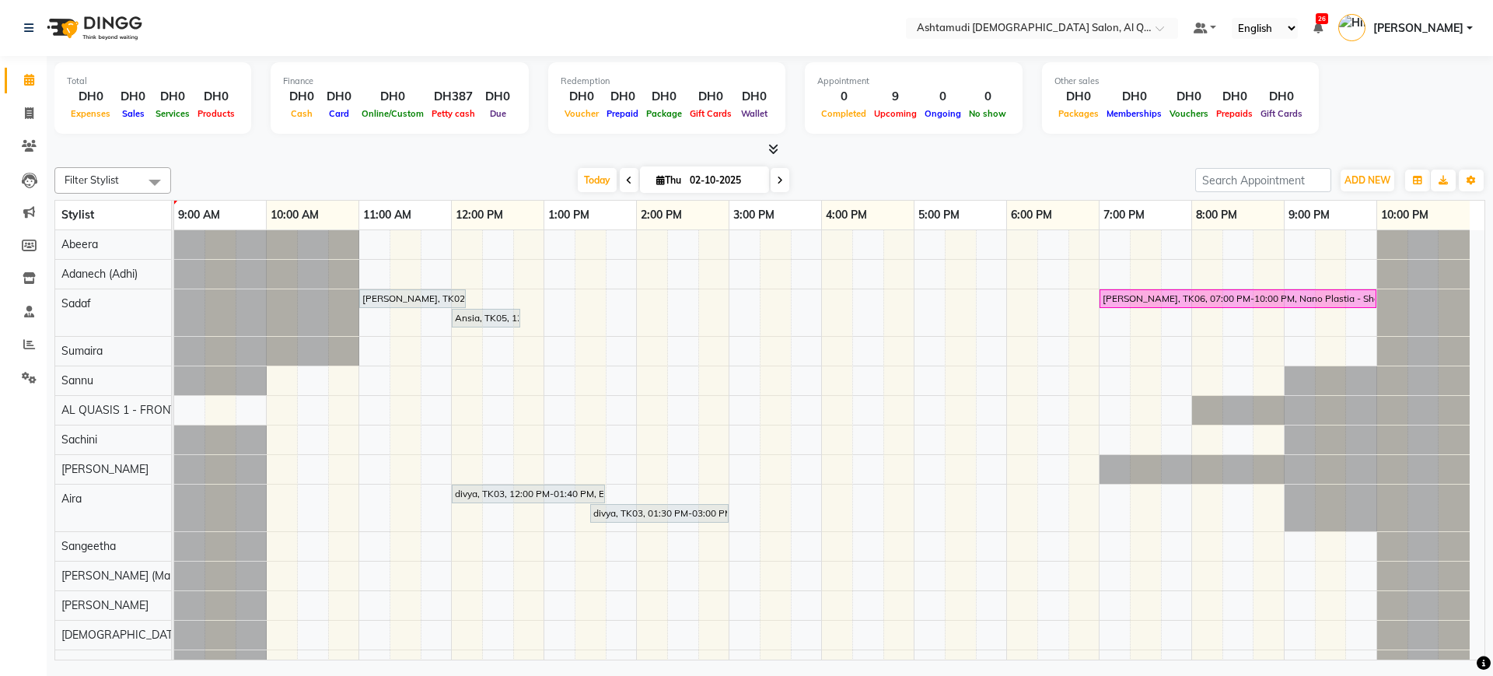  Describe the element at coordinates (843, 113) in the screenshot. I see `span: Completed` at that location.